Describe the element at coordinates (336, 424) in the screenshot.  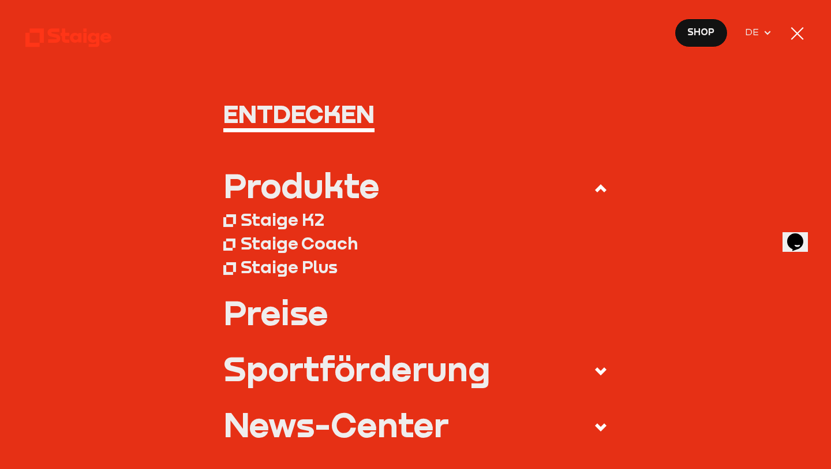
I see `div: News-Center` at that location.